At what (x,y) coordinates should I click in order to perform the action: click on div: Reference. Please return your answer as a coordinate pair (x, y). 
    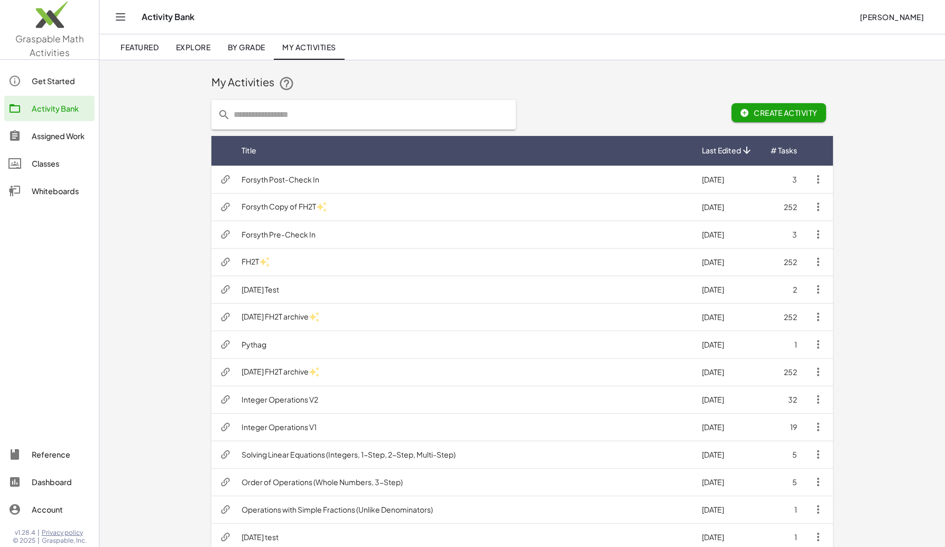
    Looking at the image, I should click on (61, 454).